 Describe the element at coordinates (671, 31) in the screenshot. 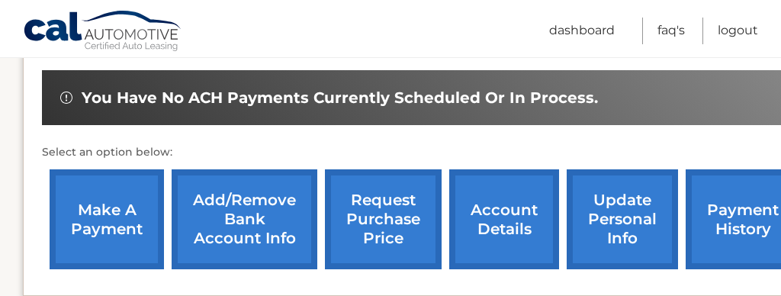

I see `a: FAQ's` at that location.